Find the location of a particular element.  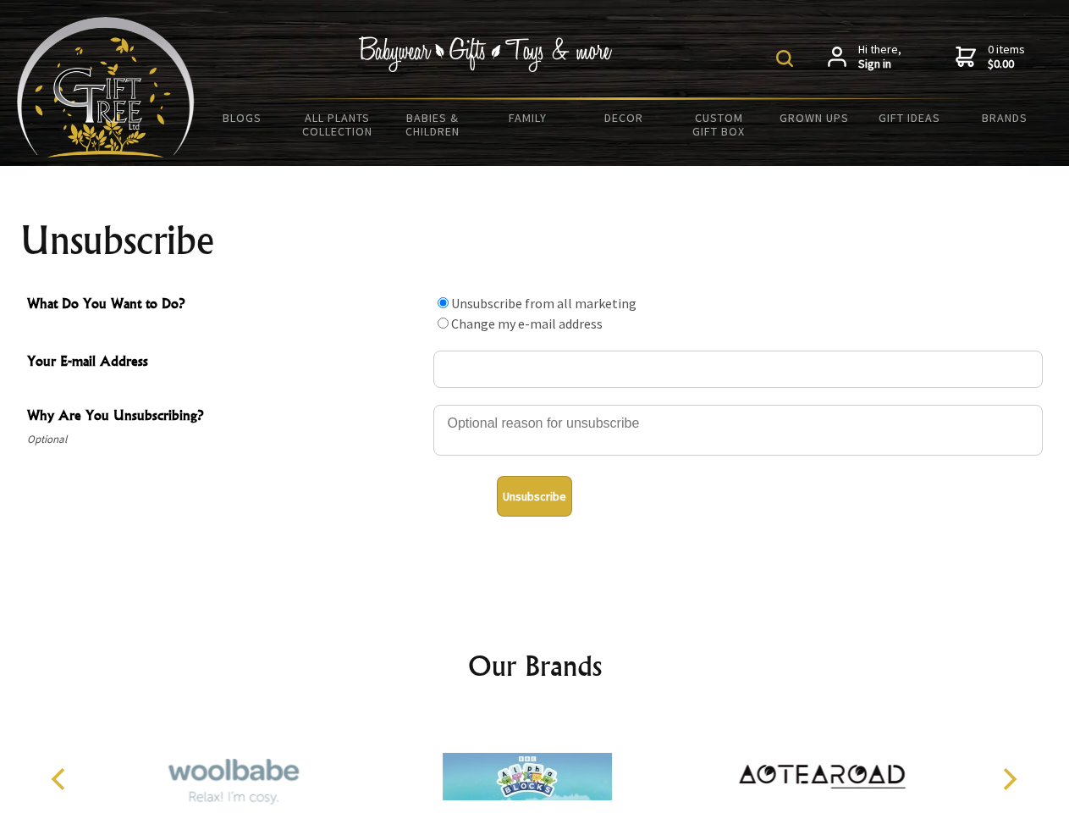

a: Brands is located at coordinates (1005, 118).